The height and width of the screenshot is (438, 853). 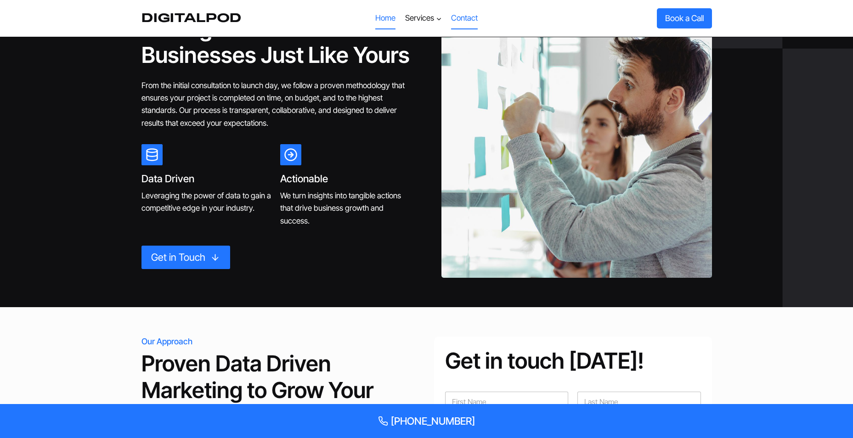 What do you see at coordinates (346, 208) in the screenshot?
I see `p: We turn insights into tangible actions that drive business growth and success.` at bounding box center [346, 208].